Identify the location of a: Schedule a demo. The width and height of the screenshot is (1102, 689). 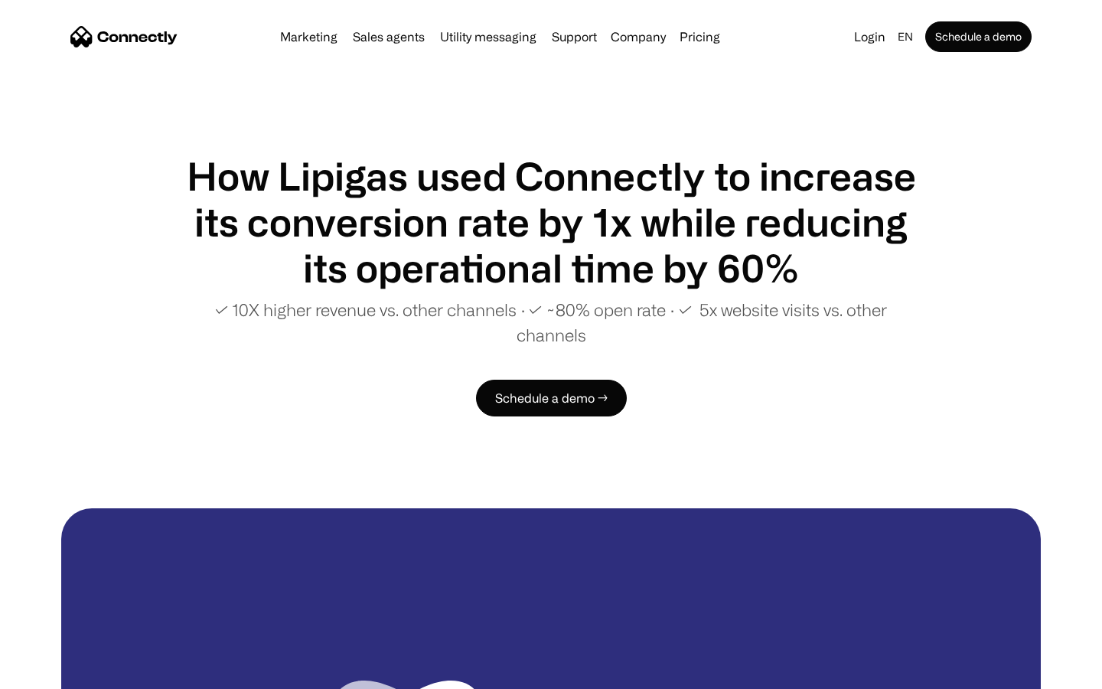
(978, 37).